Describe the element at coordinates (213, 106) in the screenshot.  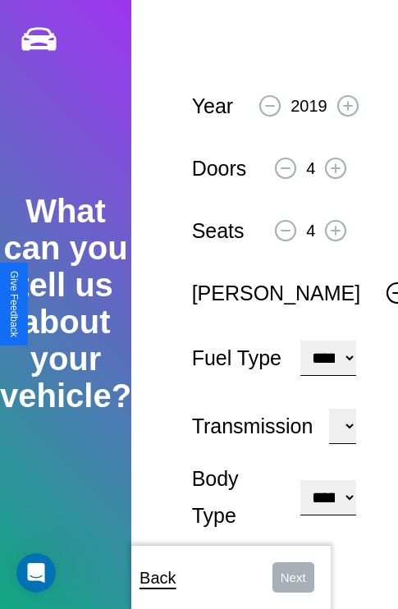
I see `p: Year` at that location.